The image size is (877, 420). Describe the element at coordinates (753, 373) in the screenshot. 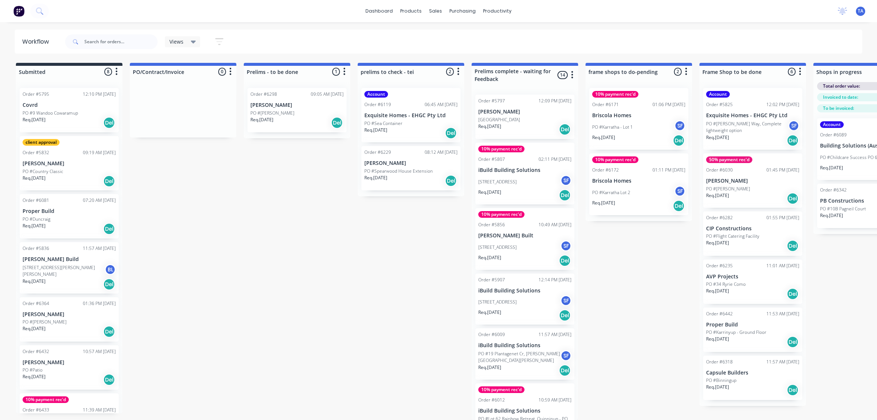

I see `p: Capsule Builders` at that location.